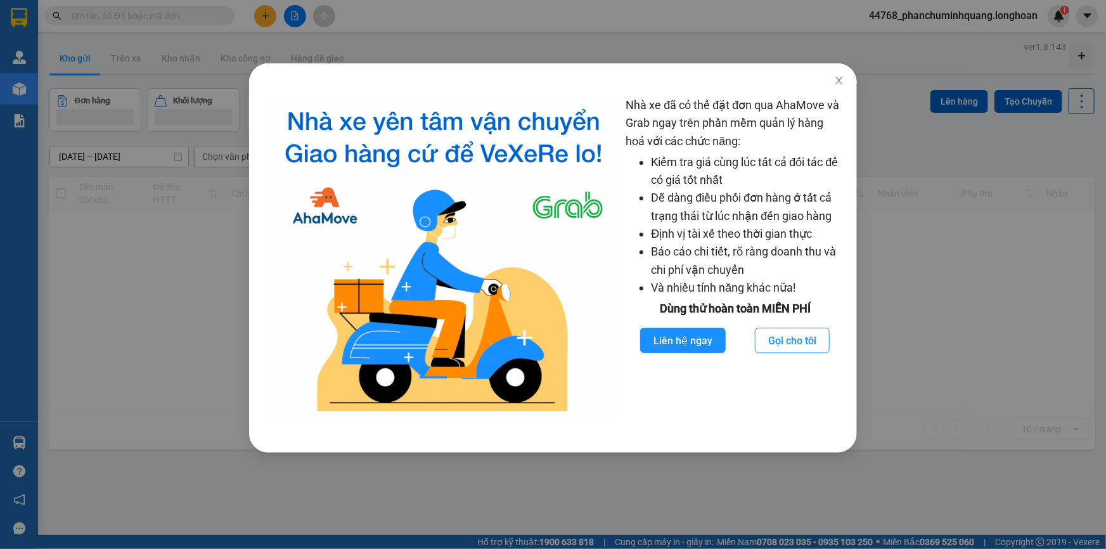 Image resolution: width=1106 pixels, height=549 pixels. I want to click on li: Dễ dàng điều phối đơn hàng ở tất cả trạng thái từ lúc nhận đến giao hàng, so click(747, 207).